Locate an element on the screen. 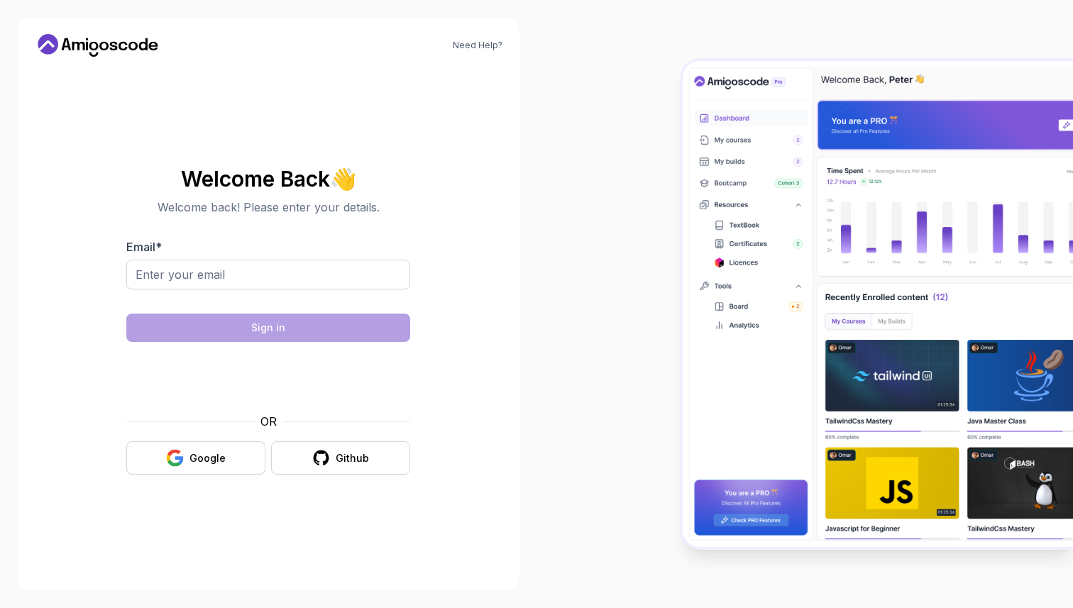 This screenshot has width=1073, height=608. a: Home link is located at coordinates (98, 45).